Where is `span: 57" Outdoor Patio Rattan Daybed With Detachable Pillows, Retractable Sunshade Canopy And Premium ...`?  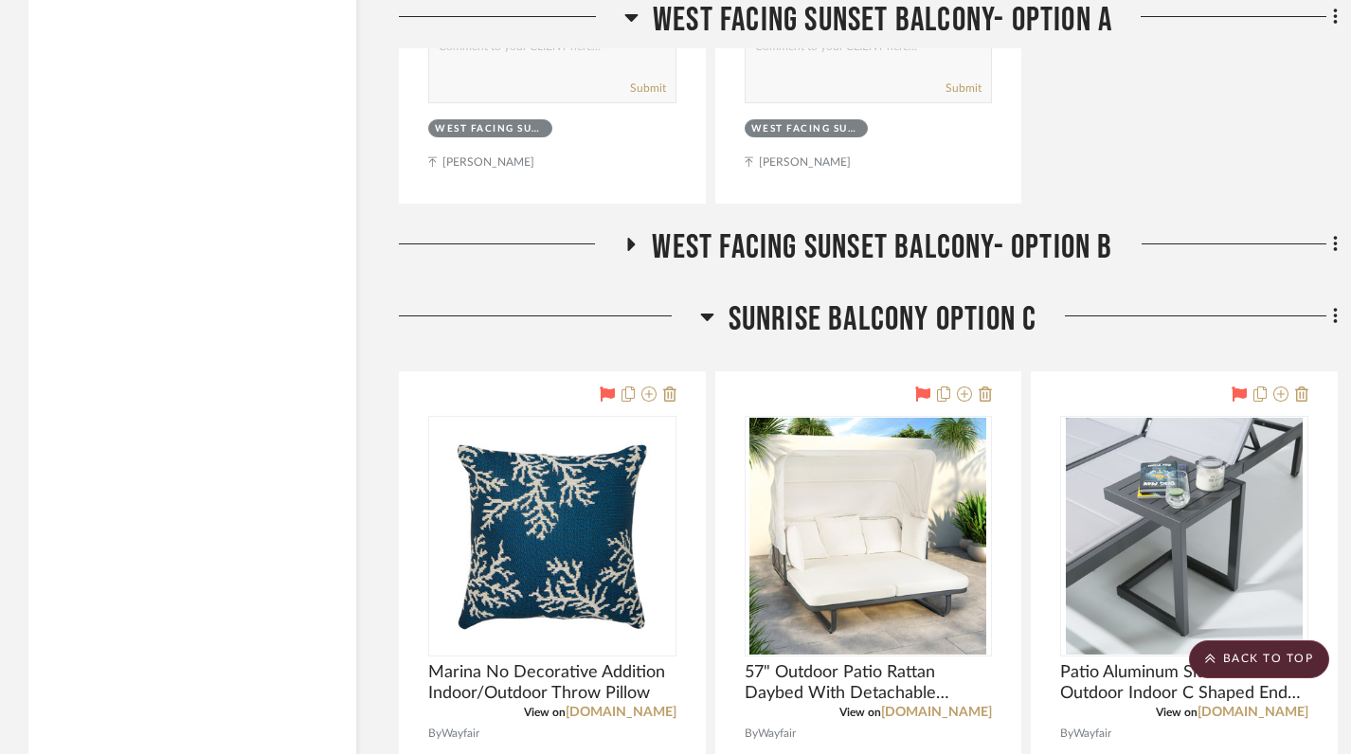
span: 57" Outdoor Patio Rattan Daybed With Detachable Pillows, Retractable Sunshade Canopy And Premium ... is located at coordinates (869, 683).